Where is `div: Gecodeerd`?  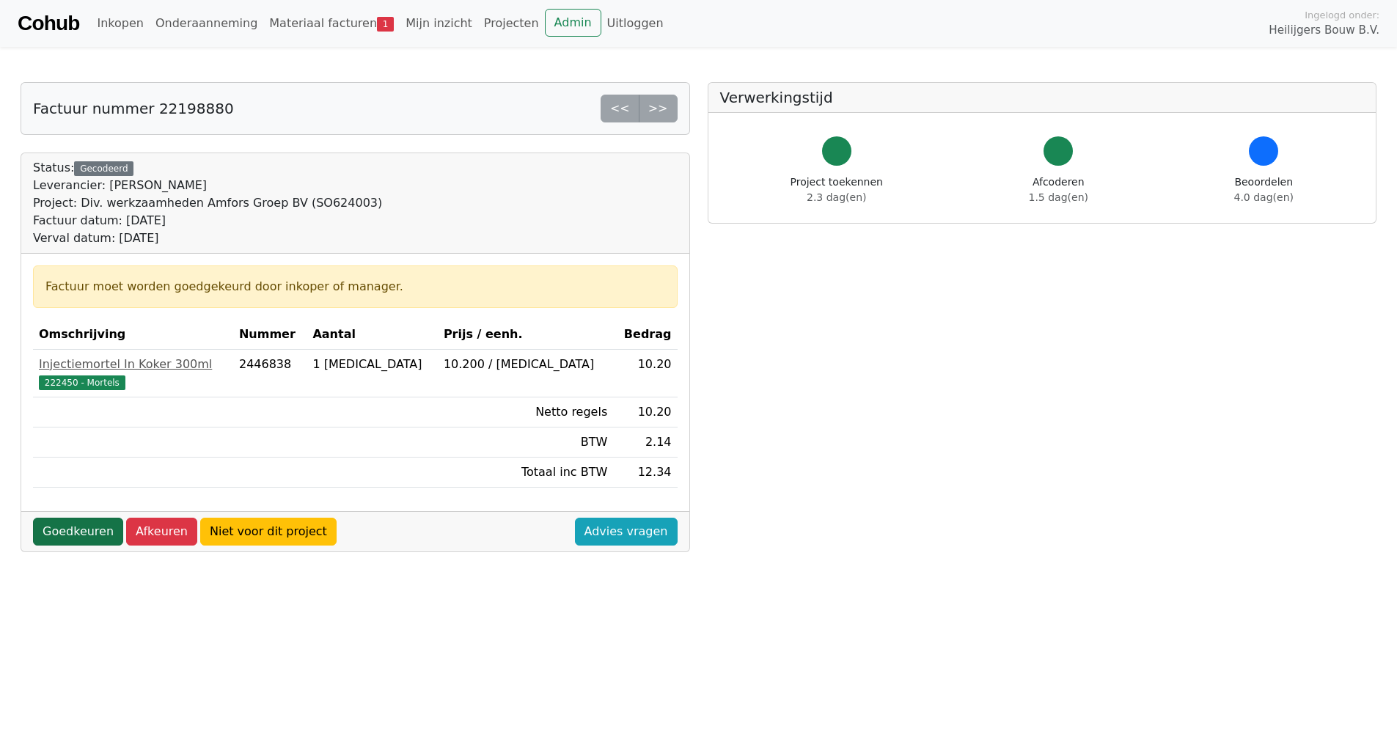 div: Gecodeerd is located at coordinates (103, 169).